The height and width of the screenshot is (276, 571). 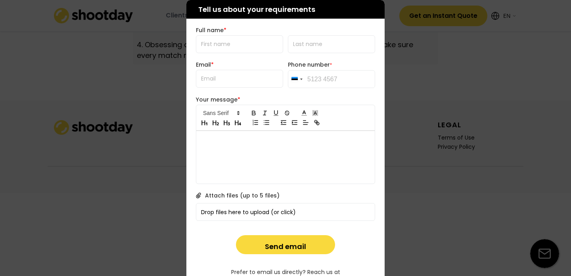 What do you see at coordinates (286, 30) in the screenshot?
I see `div: Full name` at bounding box center [286, 30].